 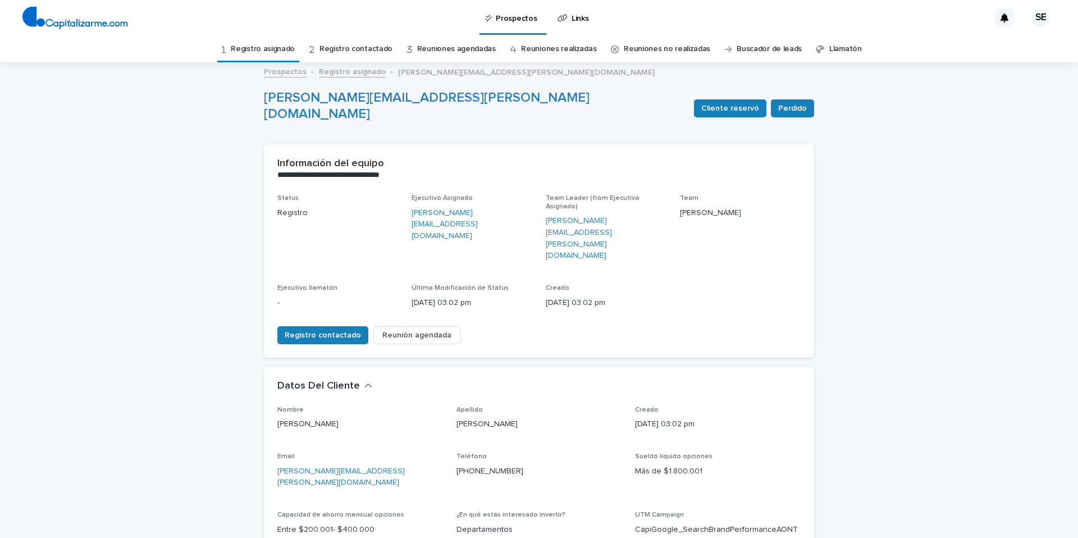 I want to click on p: Entre $200.001- $400.000, so click(x=360, y=529).